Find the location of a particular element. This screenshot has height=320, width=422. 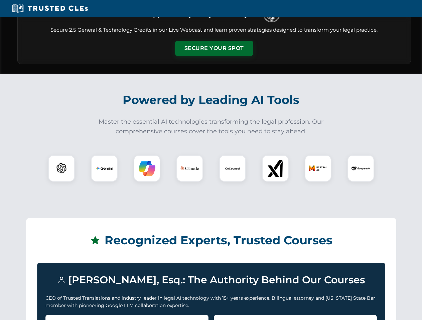

div: DeepSeek is located at coordinates (360, 169).